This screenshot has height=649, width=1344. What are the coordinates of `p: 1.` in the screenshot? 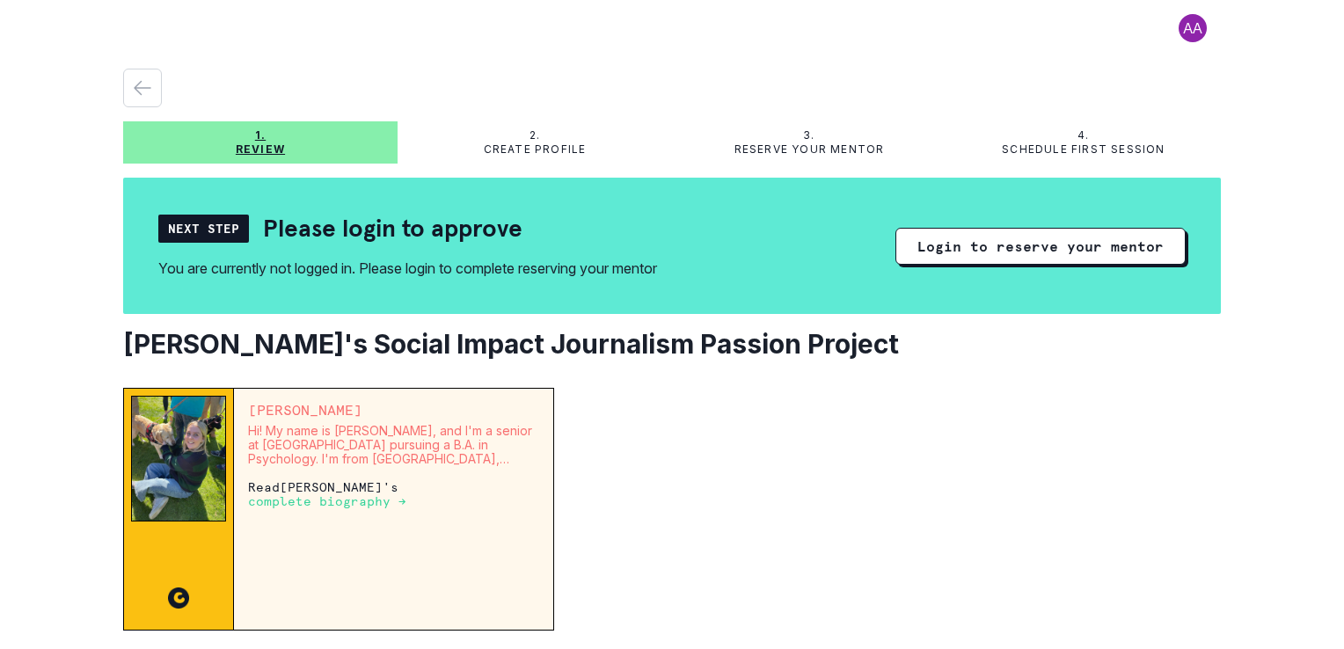 It's located at (260, 135).